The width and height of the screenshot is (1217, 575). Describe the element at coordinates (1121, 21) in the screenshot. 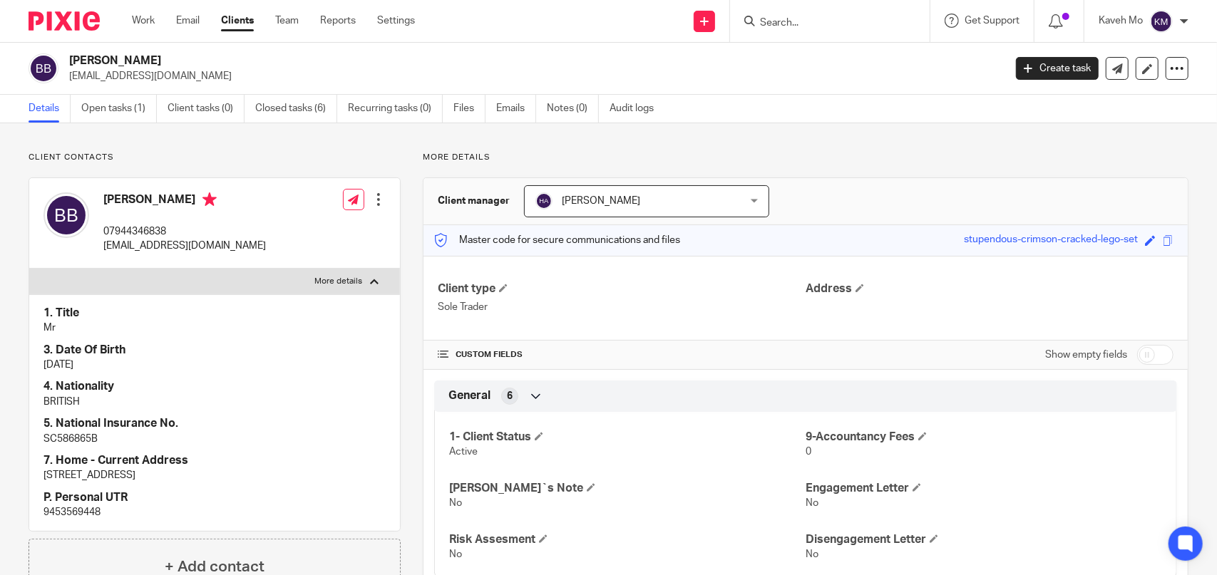

I see `p: Kaveh Mo` at that location.